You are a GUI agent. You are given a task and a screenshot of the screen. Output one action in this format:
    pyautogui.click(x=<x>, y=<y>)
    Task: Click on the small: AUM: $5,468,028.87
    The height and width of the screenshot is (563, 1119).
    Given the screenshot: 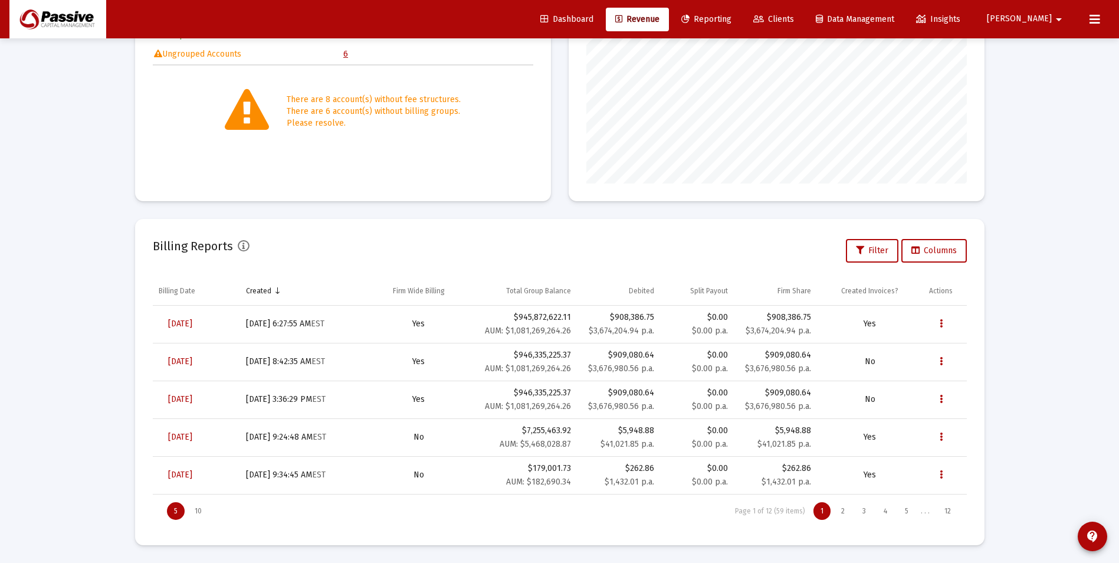 What is the action you would take?
    pyautogui.click(x=535, y=444)
    